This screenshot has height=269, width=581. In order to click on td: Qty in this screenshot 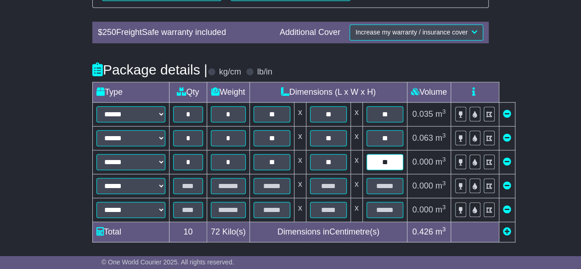, I will do `click(188, 92)`.